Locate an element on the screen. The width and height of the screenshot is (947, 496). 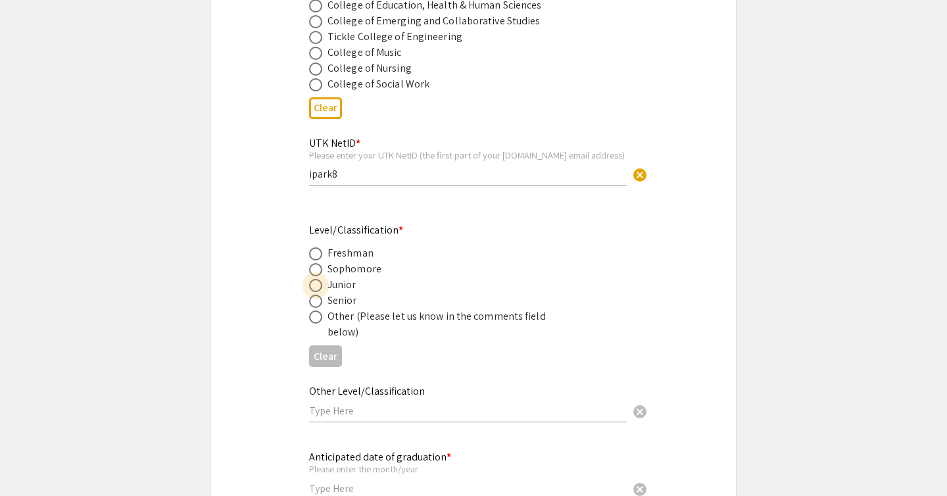
div: College of Social Work is located at coordinates (378, 84).